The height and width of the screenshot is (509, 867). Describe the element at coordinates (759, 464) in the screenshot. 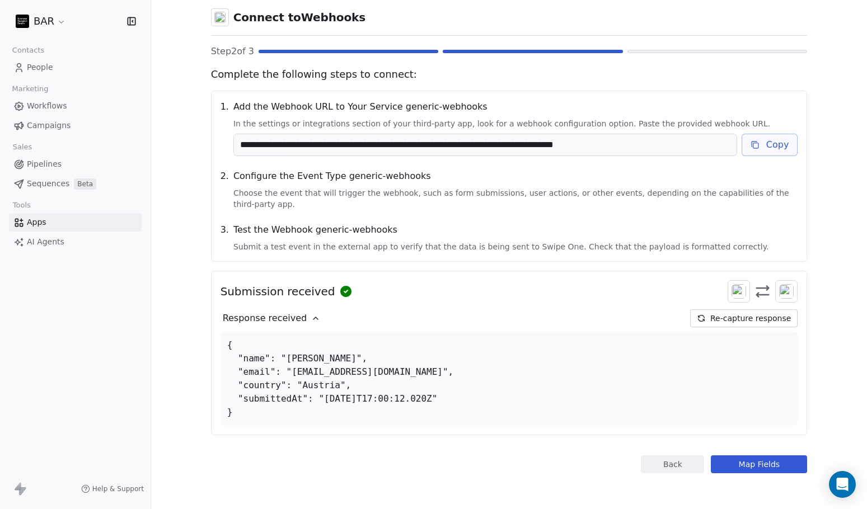

I see `button: Map Fields` at that location.